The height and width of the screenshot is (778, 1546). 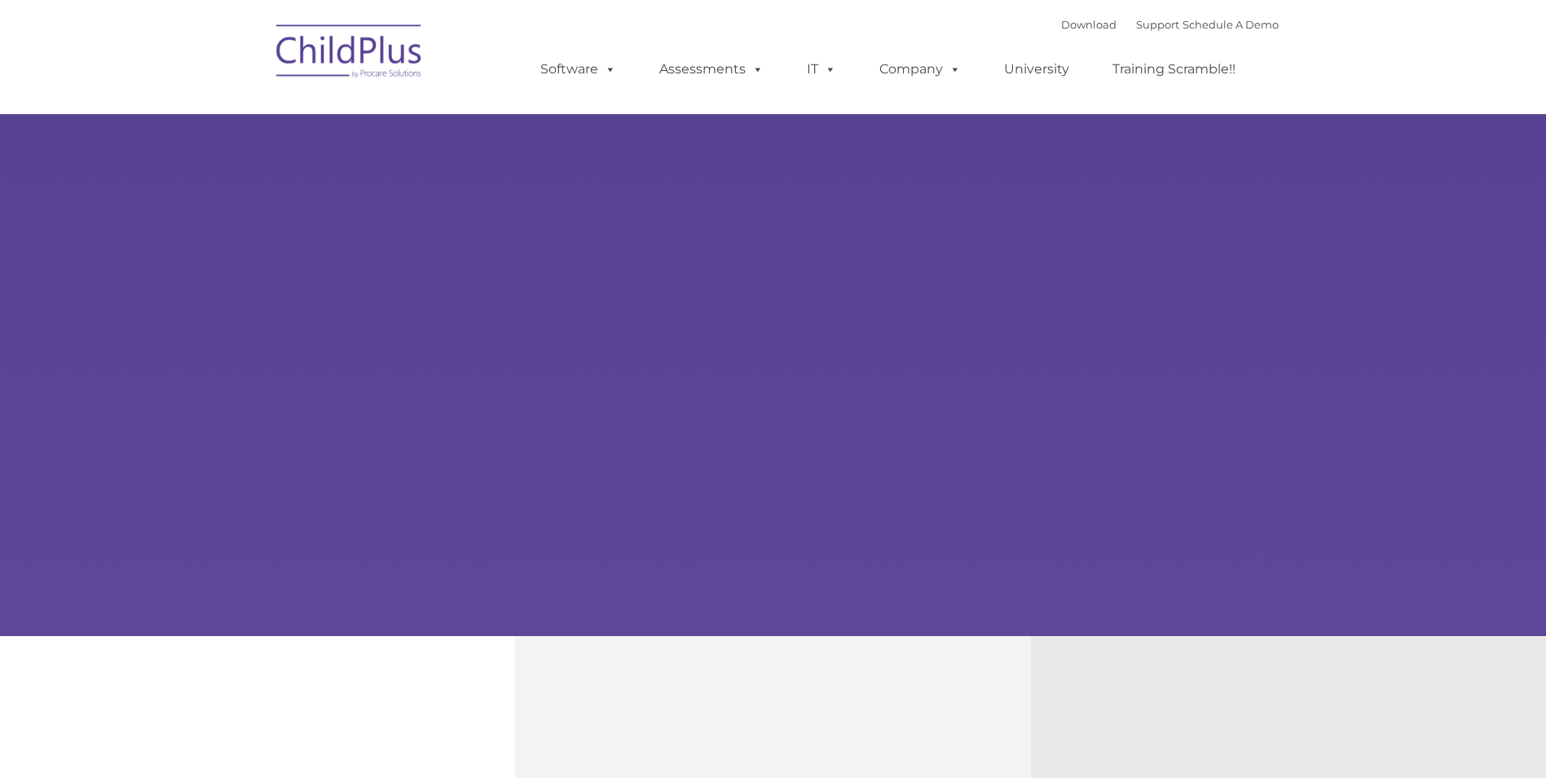 What do you see at coordinates (1157, 24) in the screenshot?
I see `a: Support` at bounding box center [1157, 24].